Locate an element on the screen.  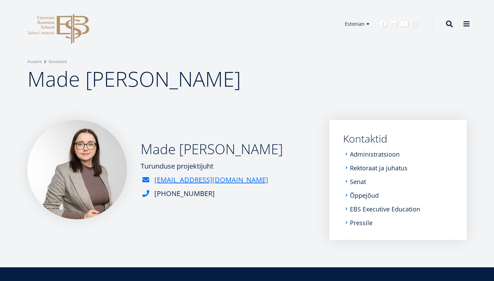
a: Linkedin is located at coordinates (394, 24).